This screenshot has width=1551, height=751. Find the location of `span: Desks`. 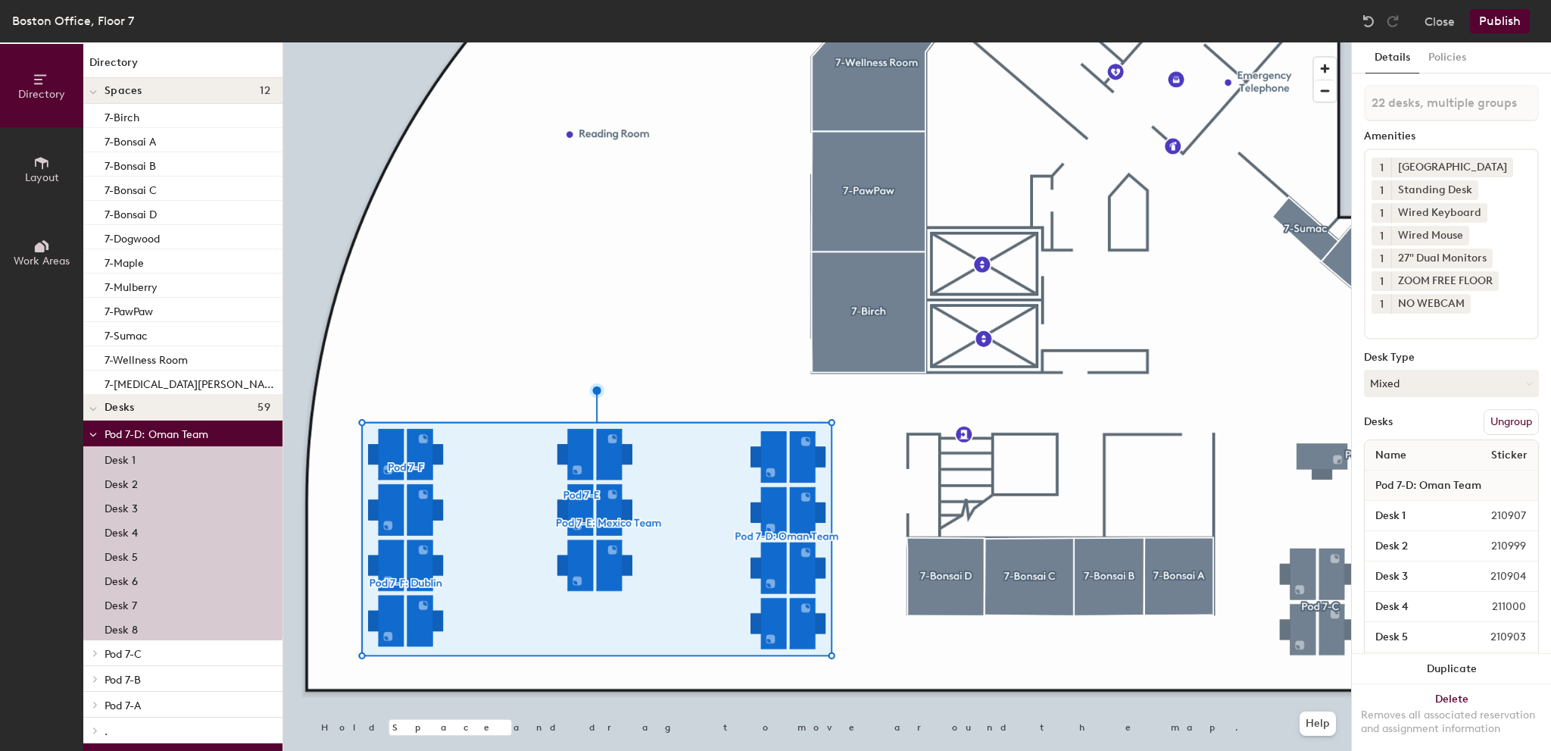

span: Desks is located at coordinates (119, 407).